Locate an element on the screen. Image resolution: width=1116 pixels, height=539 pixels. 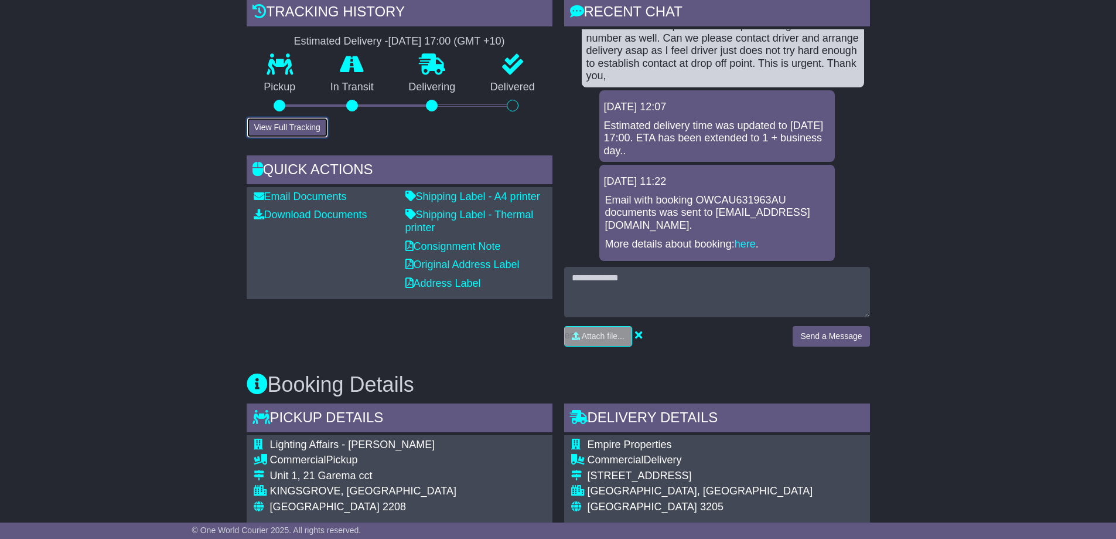
a: Address Label is located at coordinates (443, 283).